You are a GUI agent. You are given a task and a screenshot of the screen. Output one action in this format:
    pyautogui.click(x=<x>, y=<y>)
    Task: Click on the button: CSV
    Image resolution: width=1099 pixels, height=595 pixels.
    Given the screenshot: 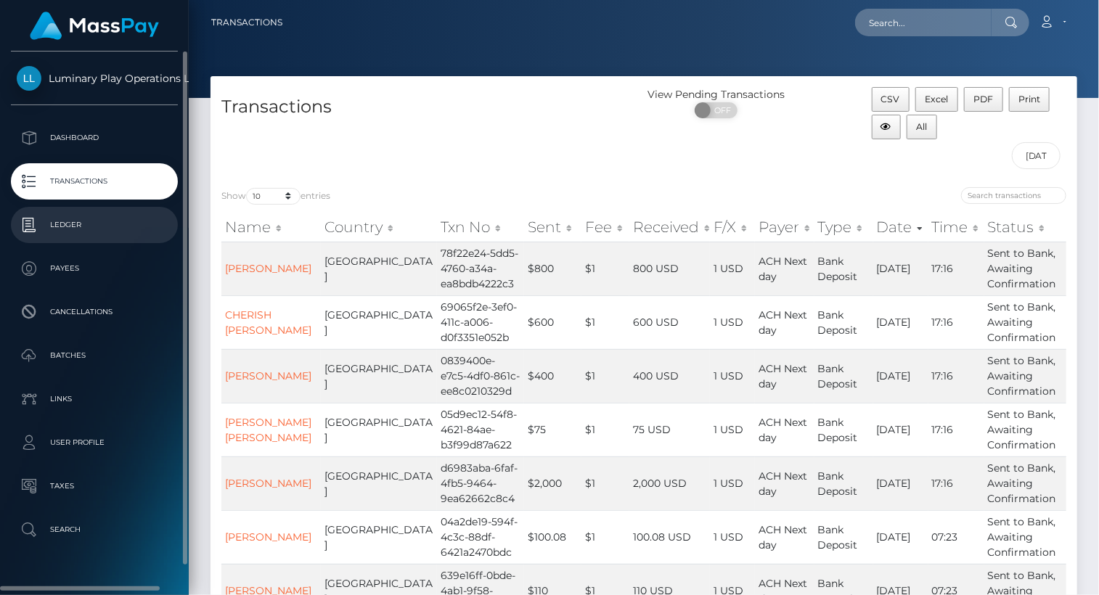 What is the action you would take?
    pyautogui.click(x=890, y=99)
    